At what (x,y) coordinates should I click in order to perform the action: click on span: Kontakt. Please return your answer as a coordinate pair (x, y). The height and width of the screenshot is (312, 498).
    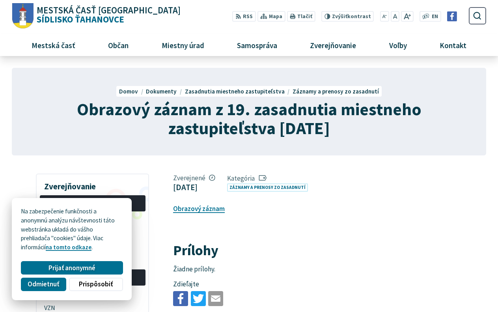
    Looking at the image, I should click on (453, 45).